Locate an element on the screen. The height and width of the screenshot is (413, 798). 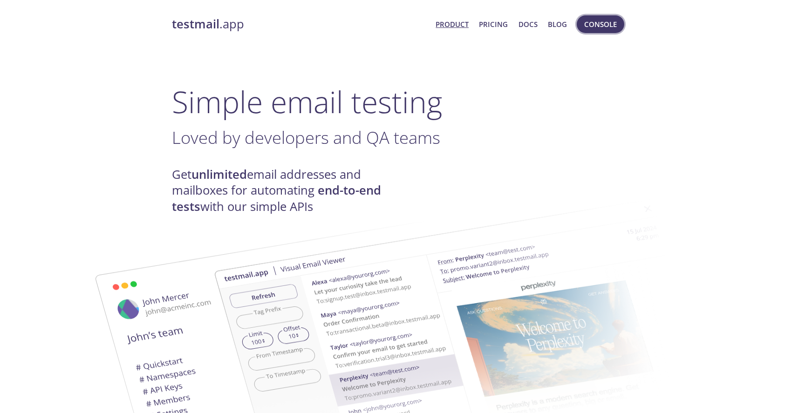
a: Pricing is located at coordinates (494, 24).